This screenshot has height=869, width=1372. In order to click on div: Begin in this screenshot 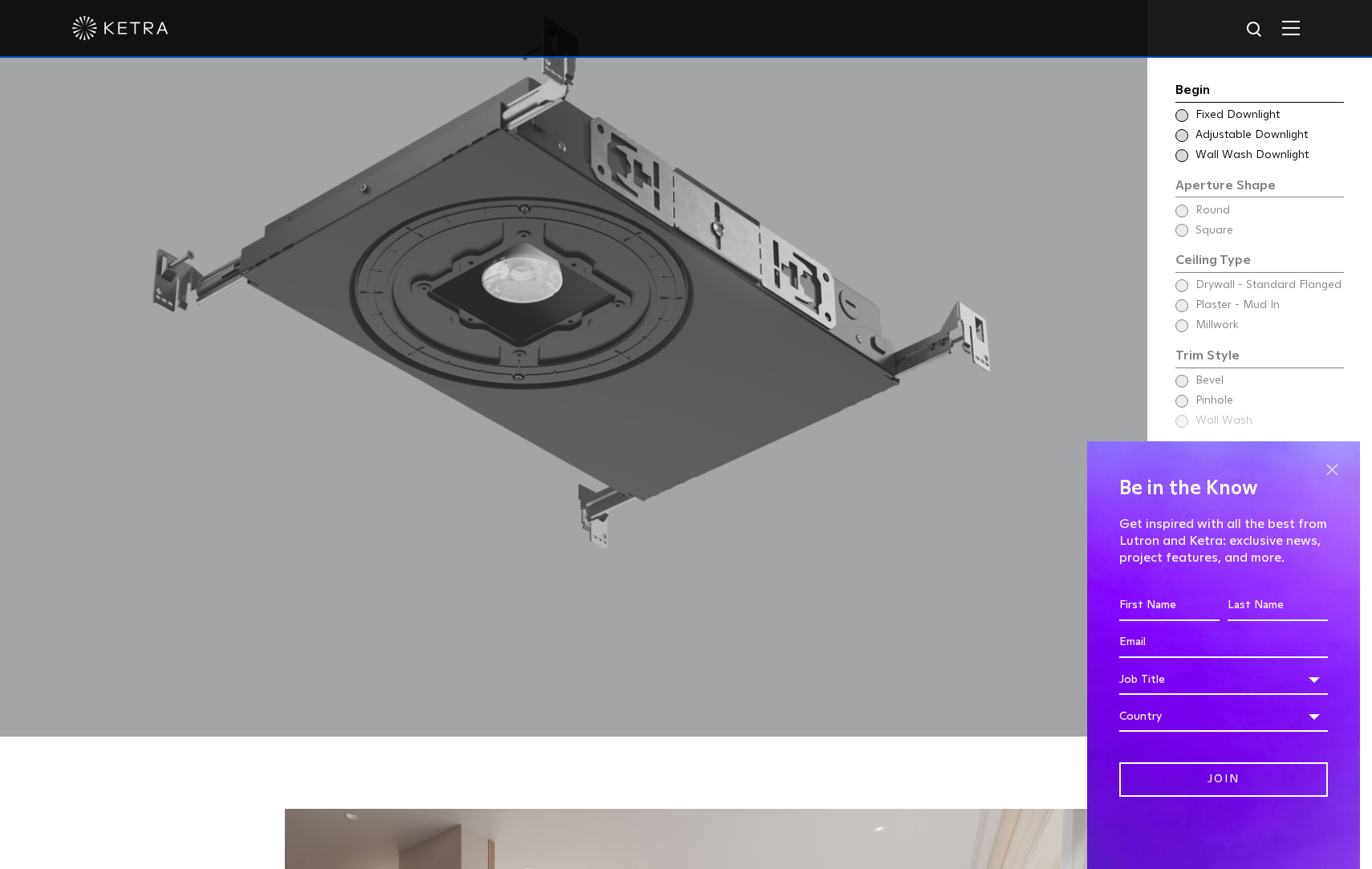, I will do `click(1259, 92)`.